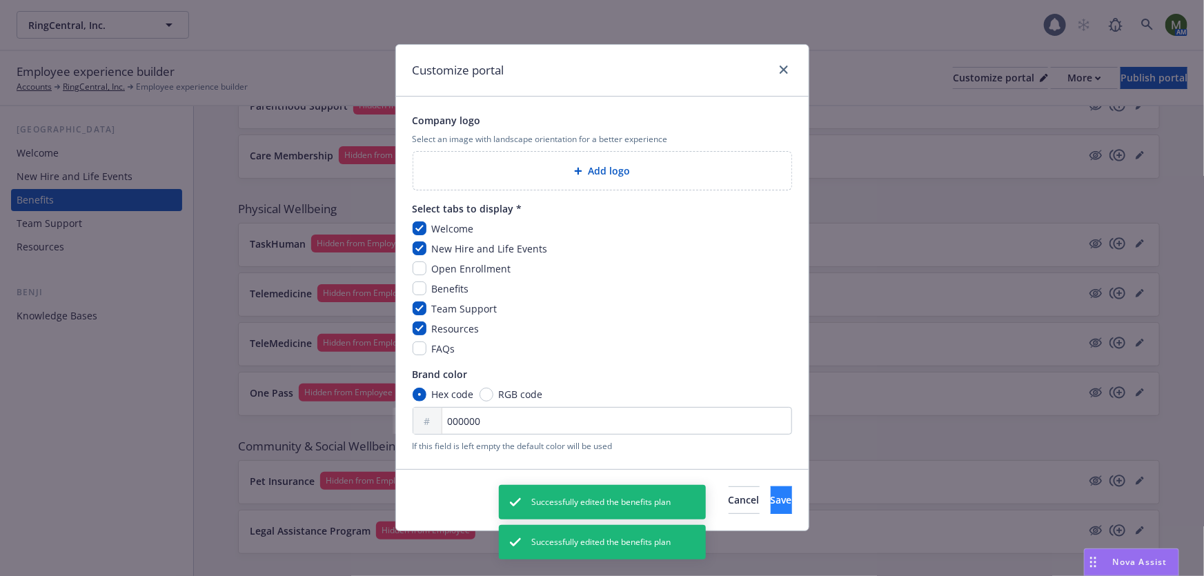  What do you see at coordinates (1132, 562) in the screenshot?
I see `button: Nova Assist` at bounding box center [1132, 562].